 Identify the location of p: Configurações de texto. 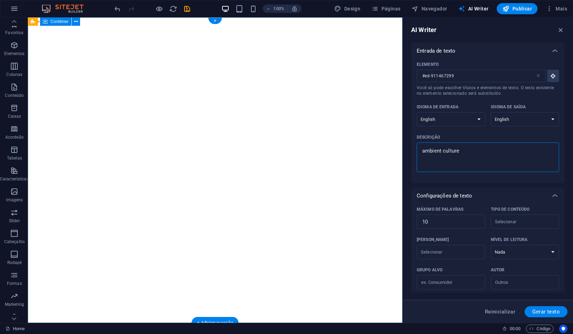
(444, 195).